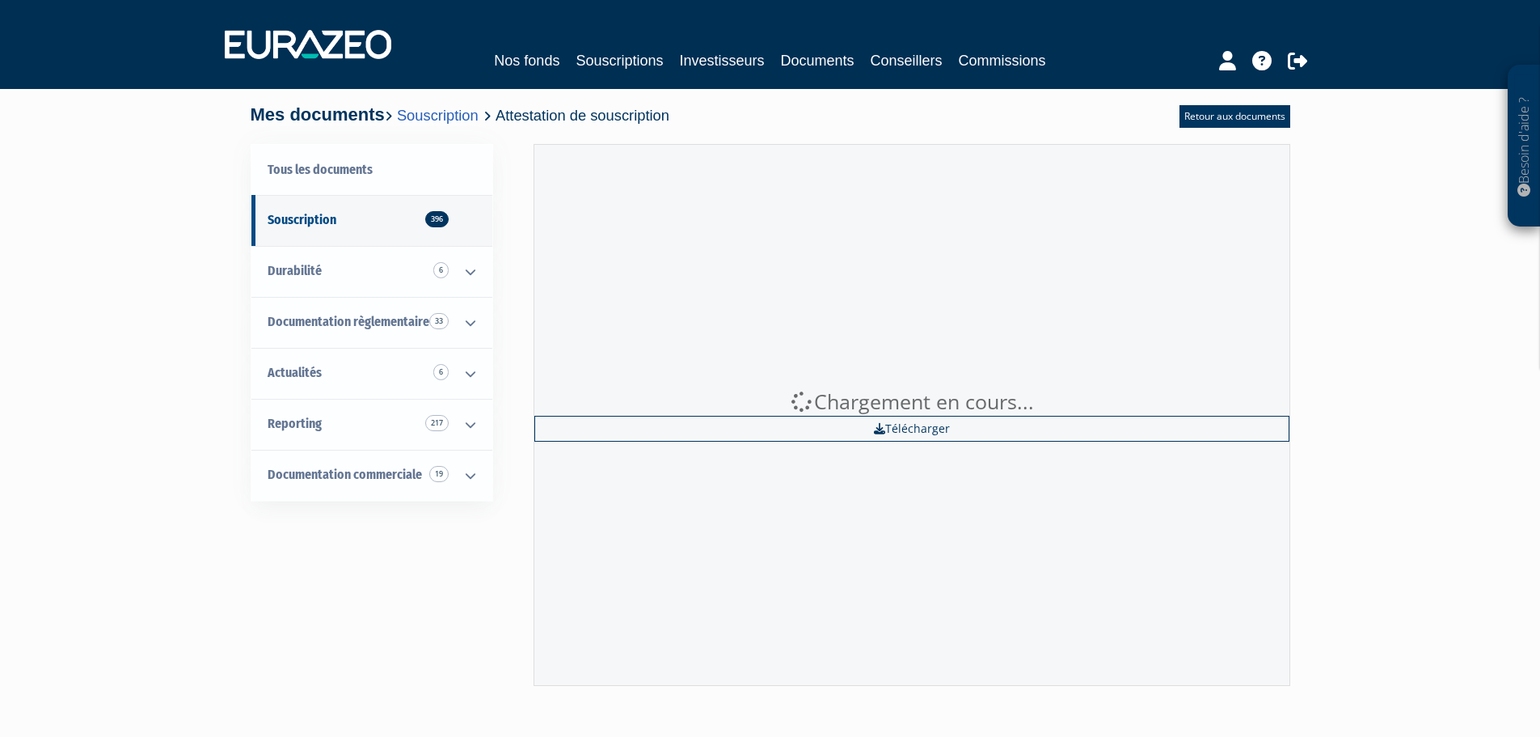 The height and width of the screenshot is (737, 1540). I want to click on a: Actualités 6, so click(372, 373).